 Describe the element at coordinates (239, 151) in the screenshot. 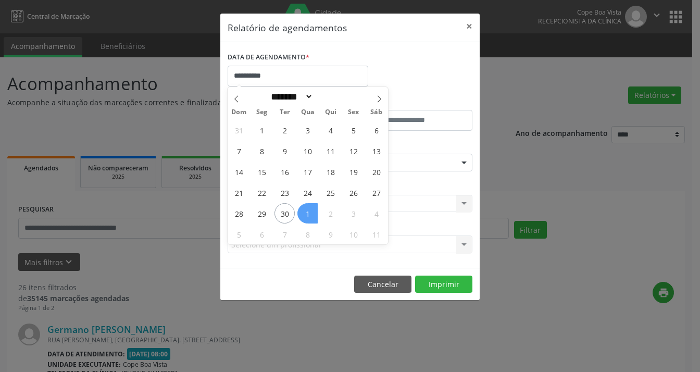

I see `span: Setembro 7, 2025` at that location.